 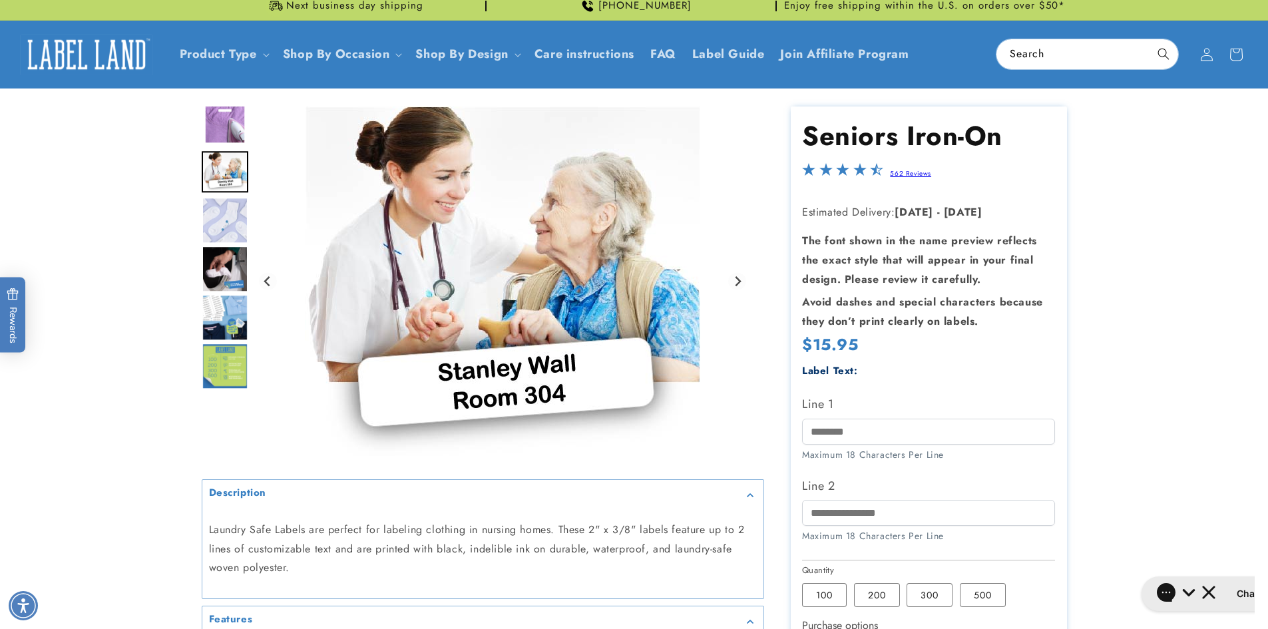 I want to click on button: Gorgias live chat, so click(x=84, y=22).